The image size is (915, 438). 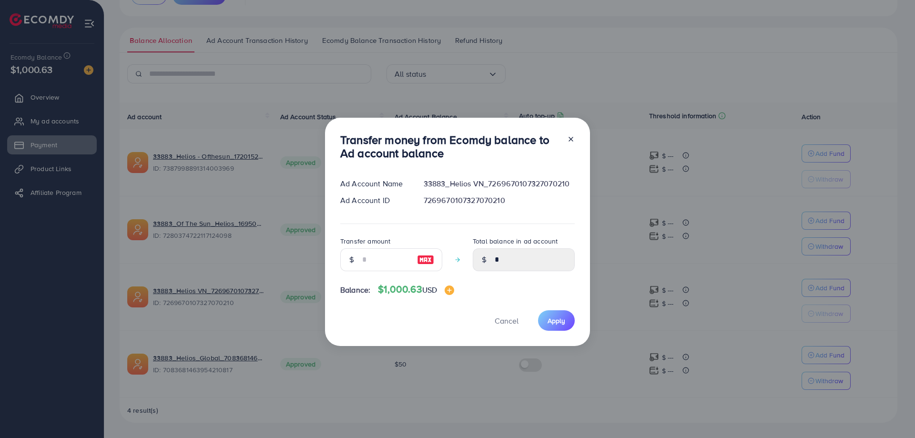 What do you see at coordinates (429, 290) in the screenshot?
I see `span: USD` at bounding box center [429, 290].